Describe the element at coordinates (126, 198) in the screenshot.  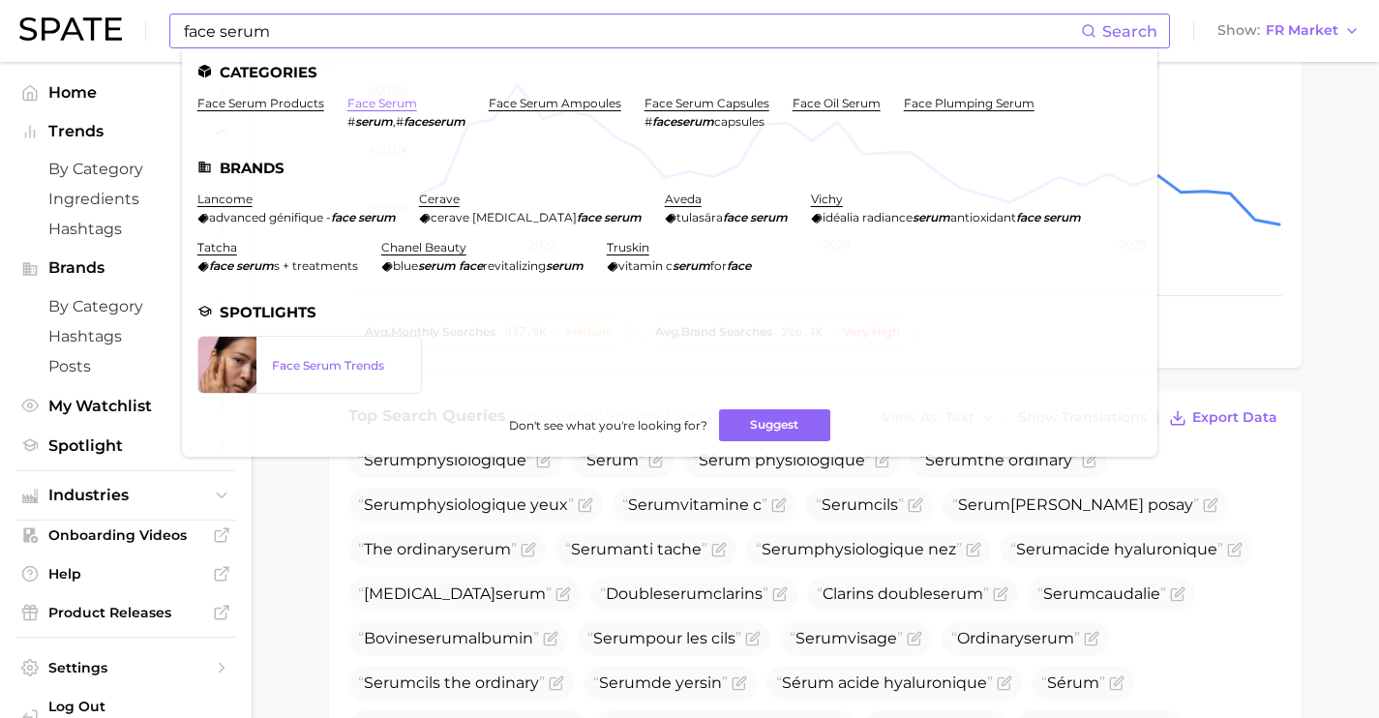
I see `span: Ingredients` at that location.